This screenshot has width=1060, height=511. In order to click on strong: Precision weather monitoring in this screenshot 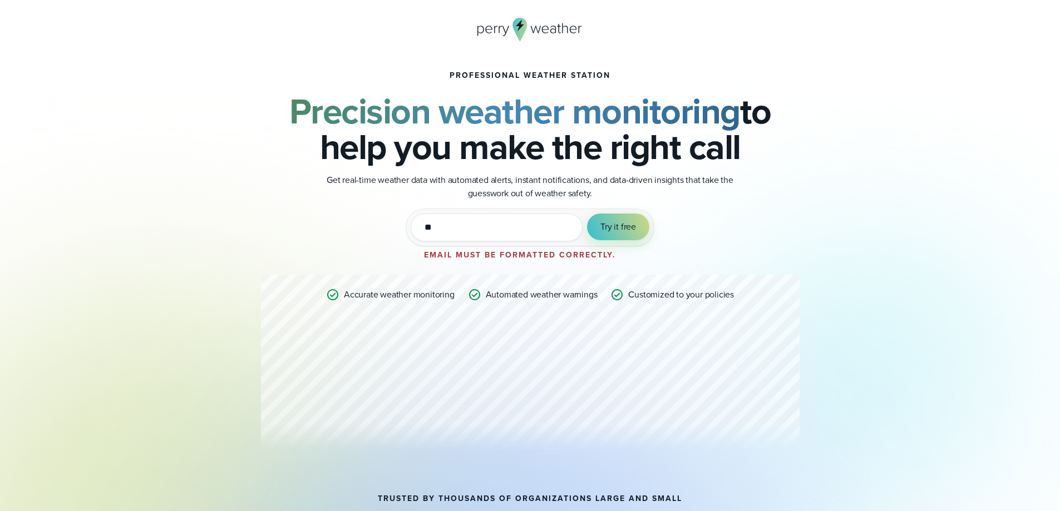, I will do `click(515, 111)`.